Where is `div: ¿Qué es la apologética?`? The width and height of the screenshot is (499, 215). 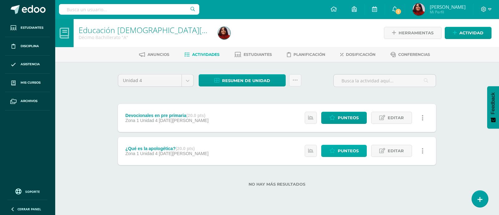 div: ¿Qué es la apologética? is located at coordinates (167, 149).